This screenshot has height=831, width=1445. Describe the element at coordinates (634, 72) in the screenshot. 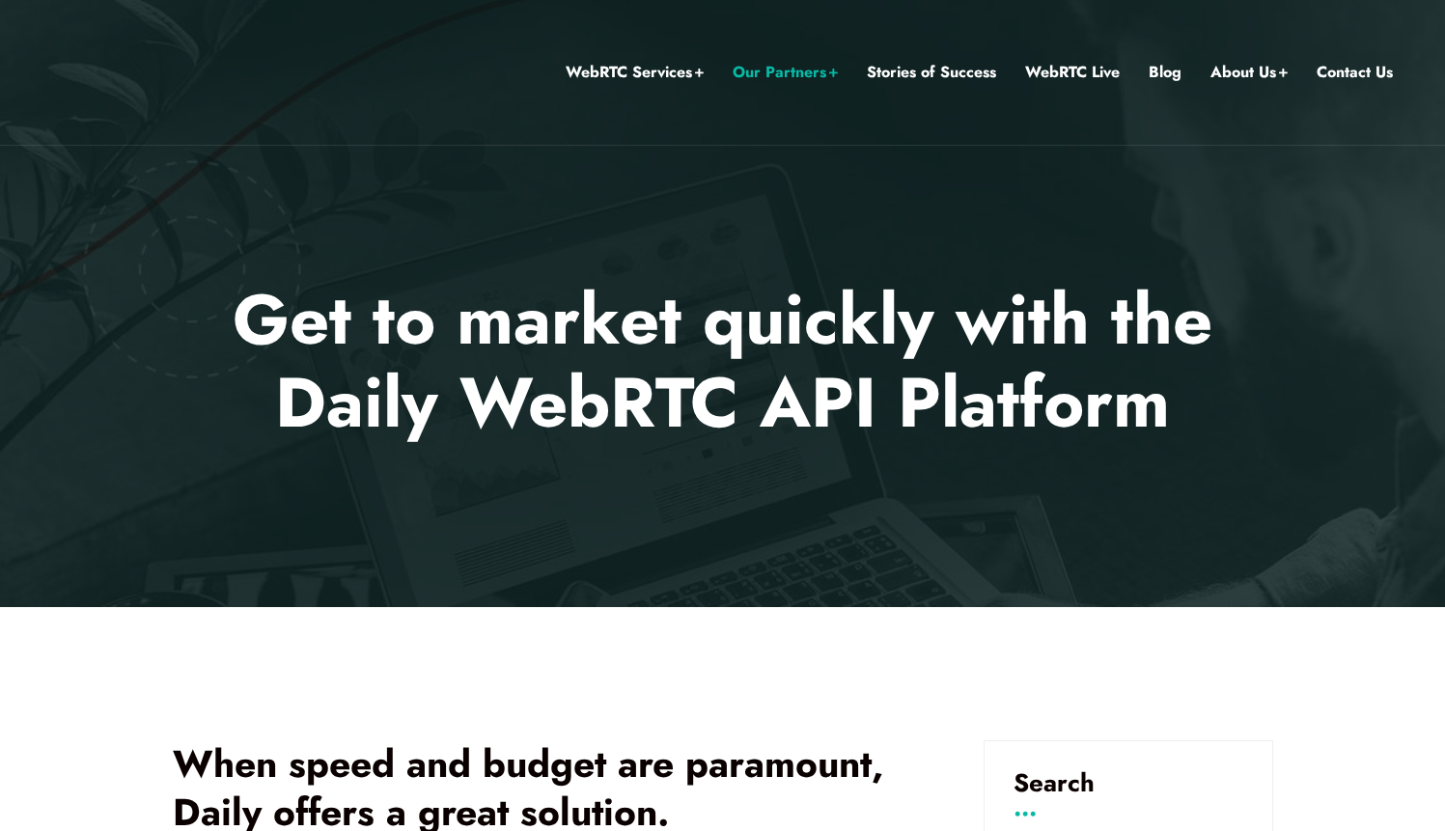

I see `a: WebRTC Services` at that location.